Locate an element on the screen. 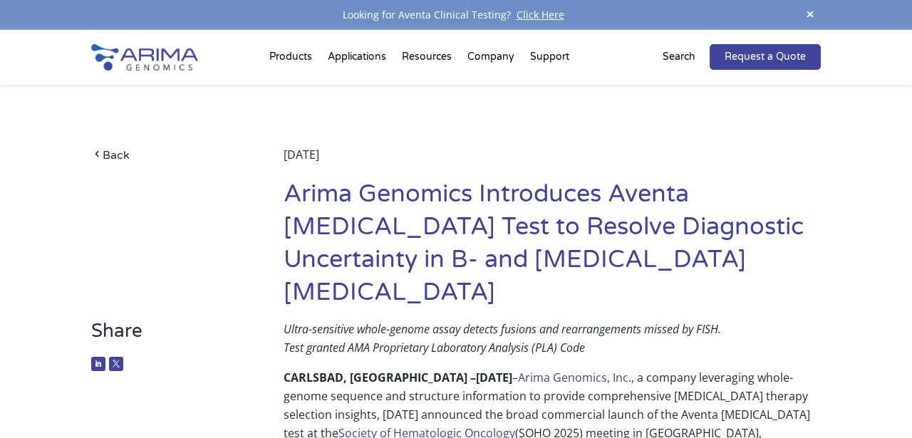 This screenshot has height=438, width=912. em: Test granted AMA Proprietary Laboratory Analysis (PLA) Code is located at coordinates (434, 348).